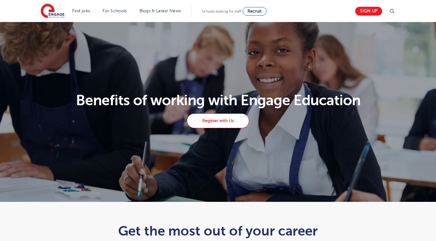 The image size is (436, 241). What do you see at coordinates (222, 11) in the screenshot?
I see `span: Schools looking for staff` at bounding box center [222, 11].